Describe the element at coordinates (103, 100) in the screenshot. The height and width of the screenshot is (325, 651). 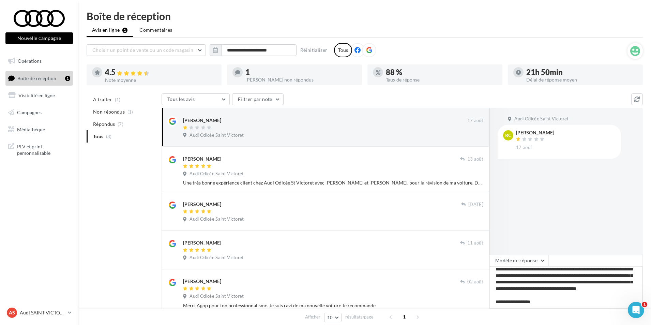
I see `span: A traiter` at that location.